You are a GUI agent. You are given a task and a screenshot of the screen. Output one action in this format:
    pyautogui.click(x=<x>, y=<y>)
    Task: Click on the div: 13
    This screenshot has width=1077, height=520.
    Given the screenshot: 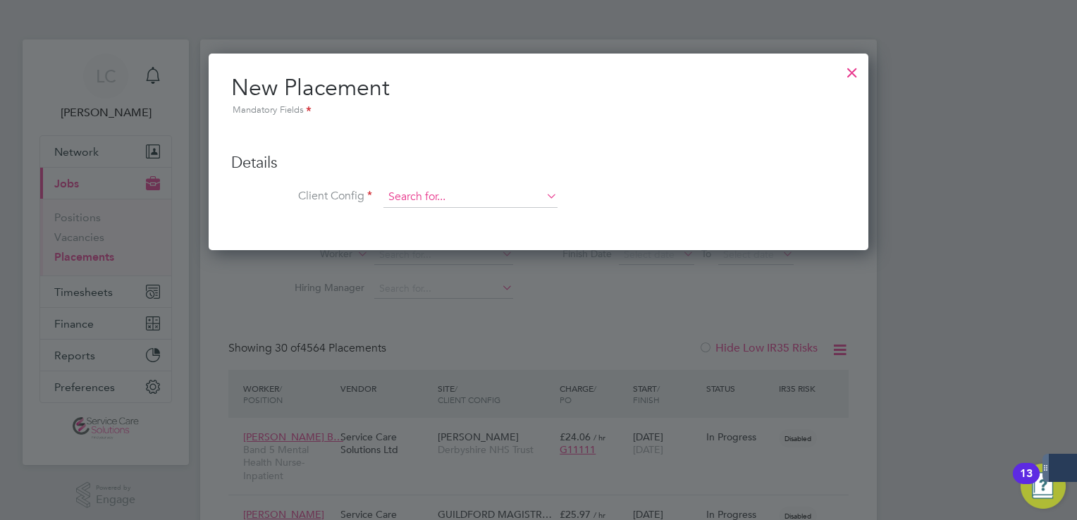 What is the action you would take?
    pyautogui.click(x=1027, y=483)
    